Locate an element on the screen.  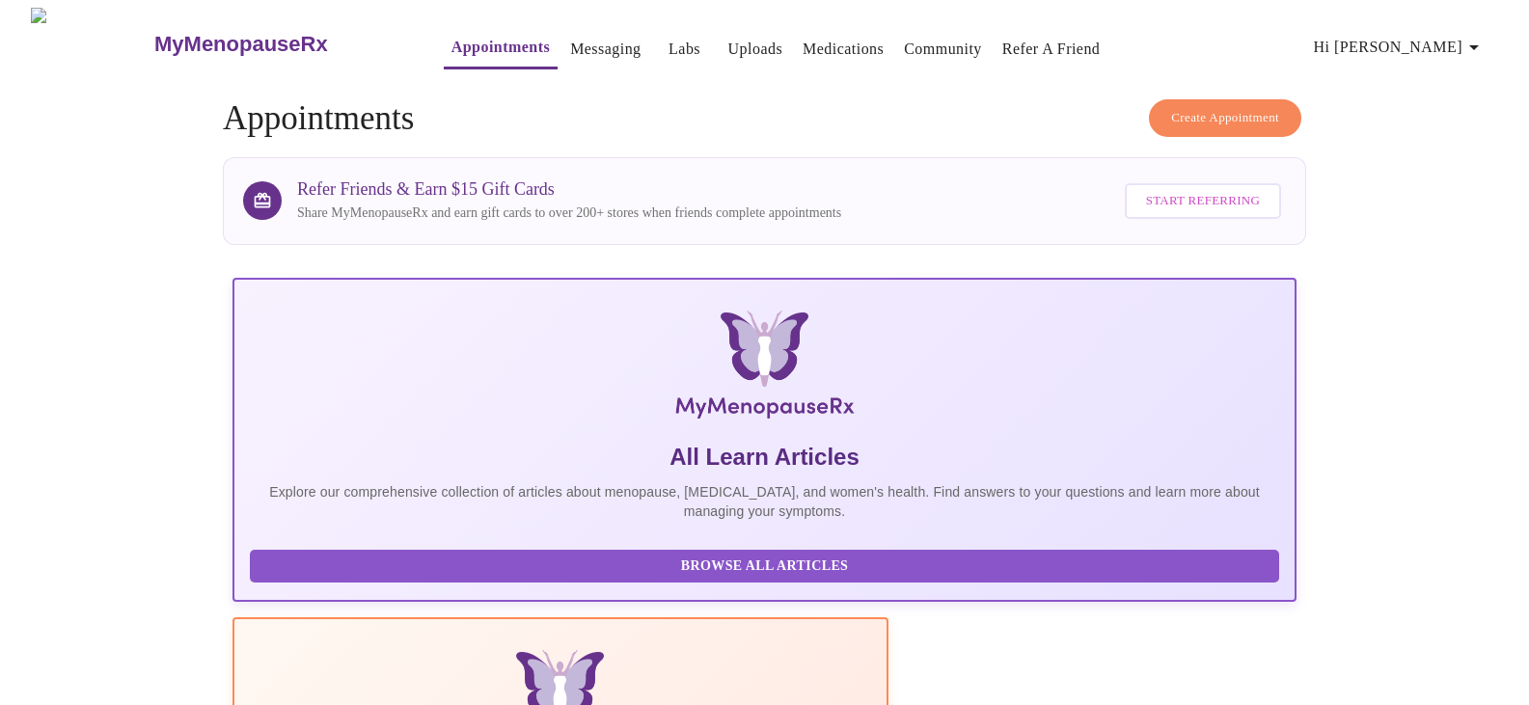
button: Labs is located at coordinates (685, 49).